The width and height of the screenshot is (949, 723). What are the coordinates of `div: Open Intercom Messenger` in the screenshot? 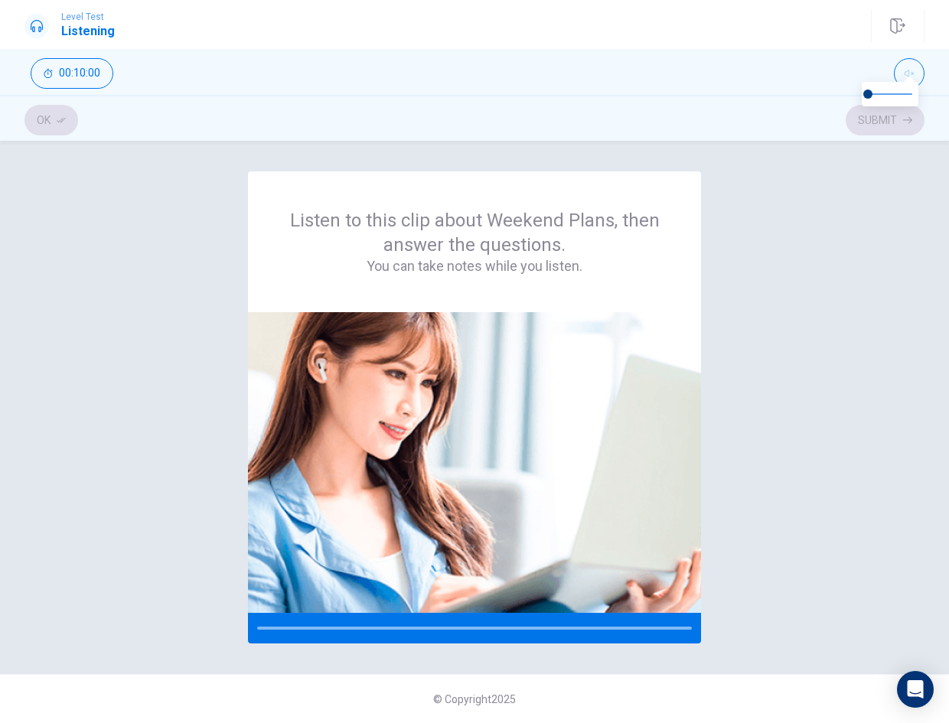 It's located at (915, 689).